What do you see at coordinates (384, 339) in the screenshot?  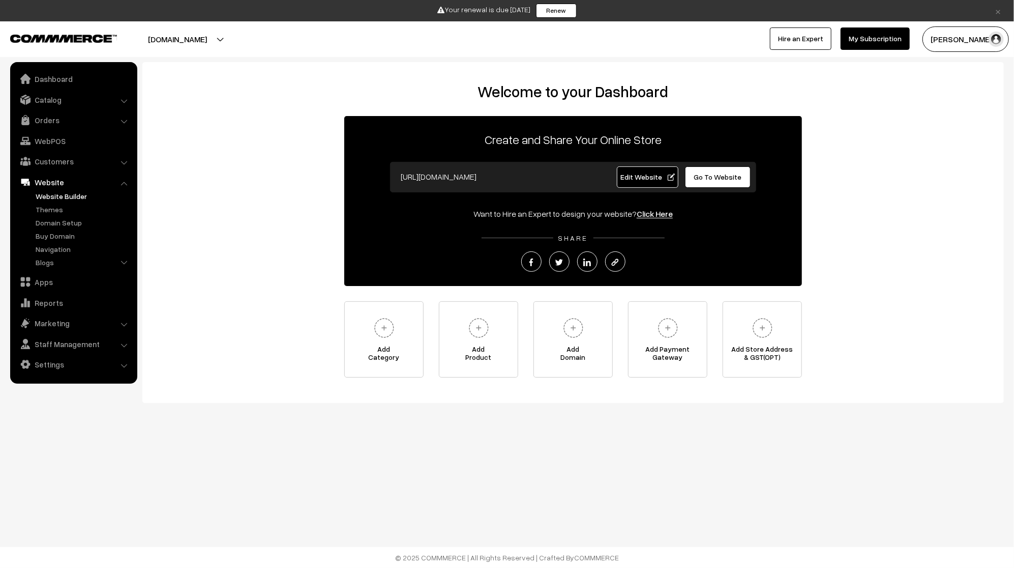 I see `a: AddCategory` at bounding box center [384, 339].